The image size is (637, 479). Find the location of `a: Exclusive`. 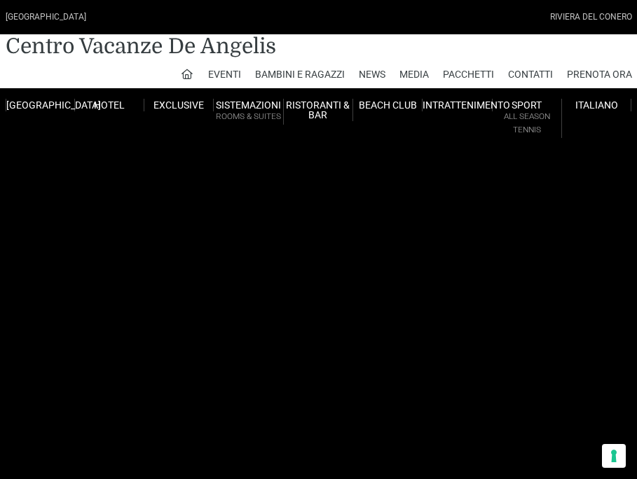

a: Exclusive is located at coordinates (179, 105).